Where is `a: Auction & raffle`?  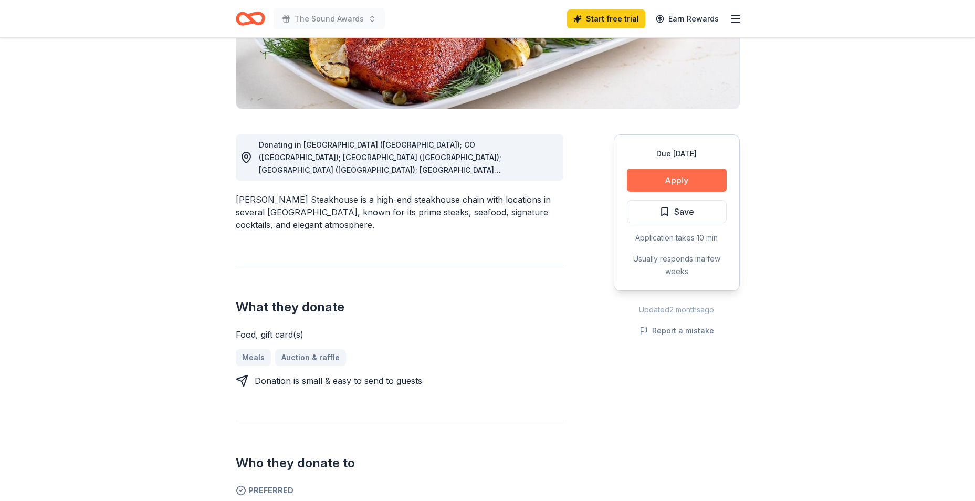 a: Auction & raffle is located at coordinates (310, 358).